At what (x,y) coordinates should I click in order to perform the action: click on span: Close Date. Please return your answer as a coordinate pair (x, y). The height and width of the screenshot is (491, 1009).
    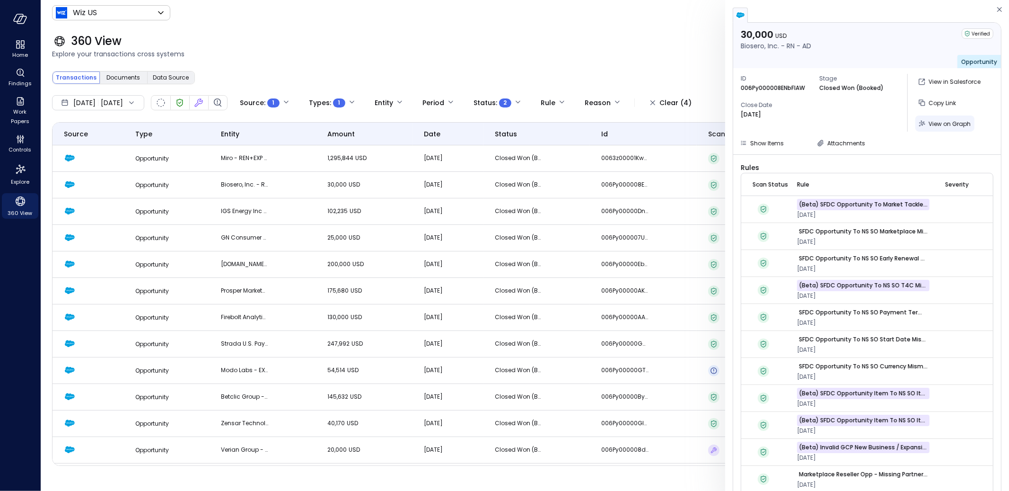
    Looking at the image, I should click on (776, 105).